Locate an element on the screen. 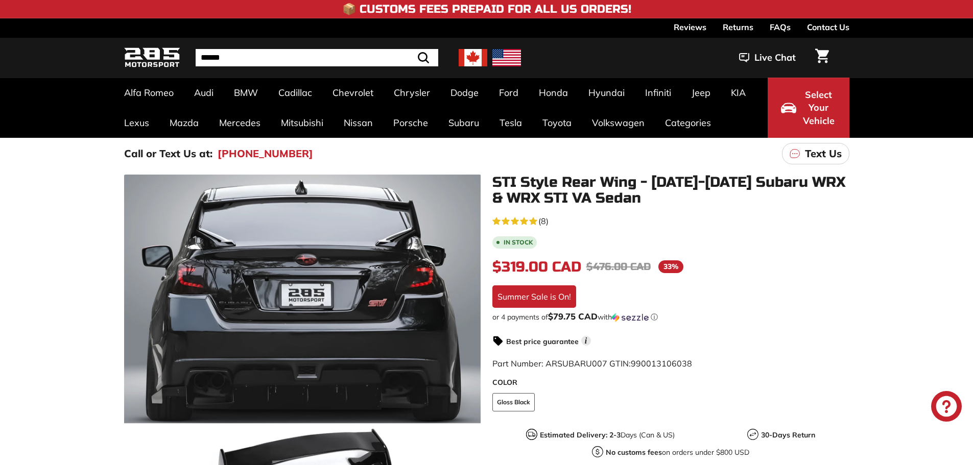  a: Hyundai is located at coordinates (606, 92).